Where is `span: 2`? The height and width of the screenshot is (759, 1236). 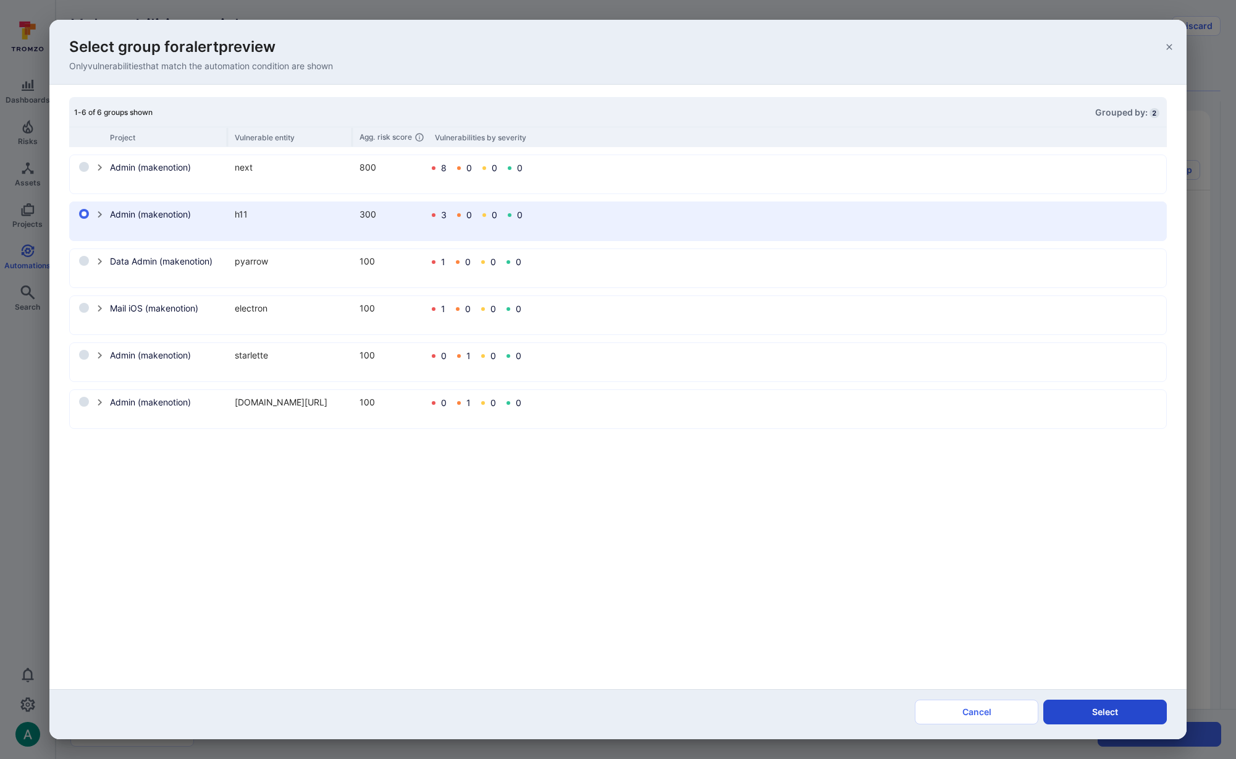
span: 2 is located at coordinates (1155, 113).